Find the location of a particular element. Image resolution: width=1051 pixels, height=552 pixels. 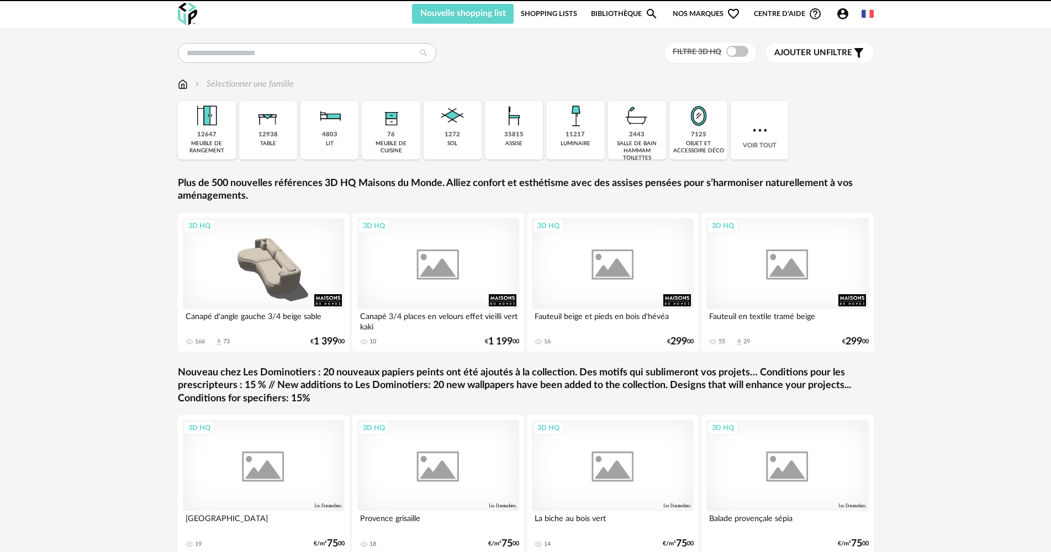

div: lit is located at coordinates (330, 144).